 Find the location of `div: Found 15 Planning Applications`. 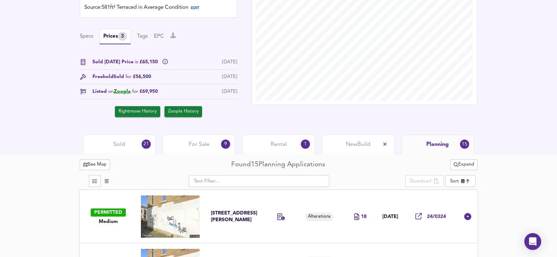

div: Found 15 Planning Applications is located at coordinates (278, 164).